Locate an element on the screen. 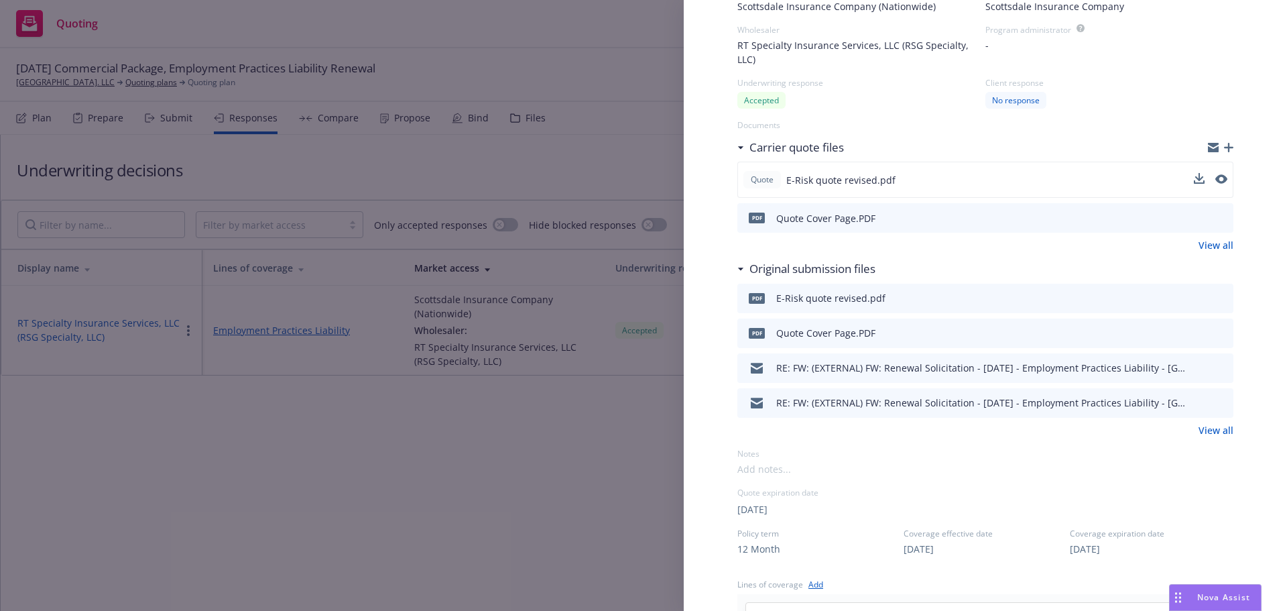 This screenshot has width=1287, height=611. div: Program administrator is located at coordinates (1028, 29).